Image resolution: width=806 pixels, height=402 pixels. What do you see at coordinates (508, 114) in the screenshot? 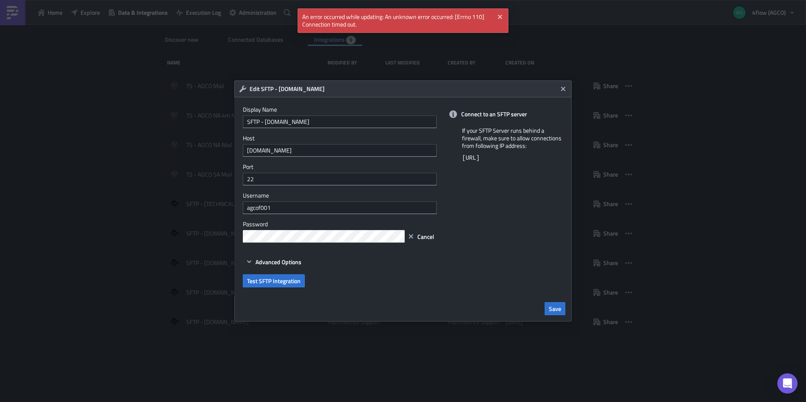
I see `div: Connect to an SFTP server` at bounding box center [508, 114].